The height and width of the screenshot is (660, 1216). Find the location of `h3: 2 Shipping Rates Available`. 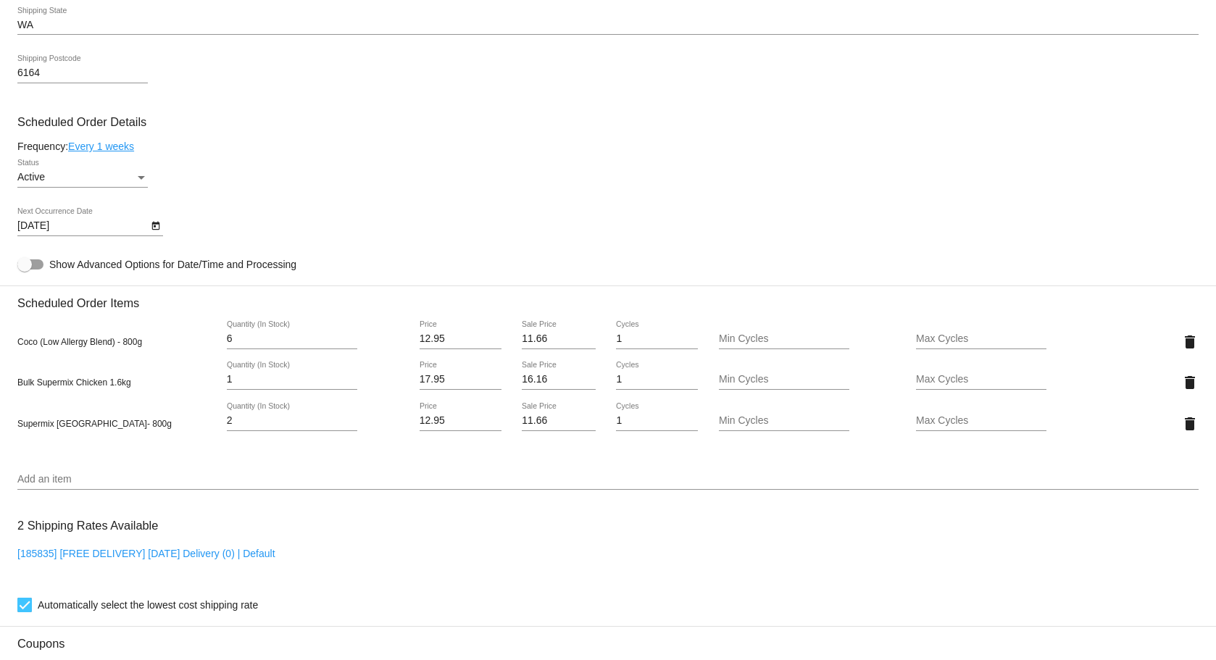

h3: 2 Shipping Rates Available is located at coordinates (88, 525).